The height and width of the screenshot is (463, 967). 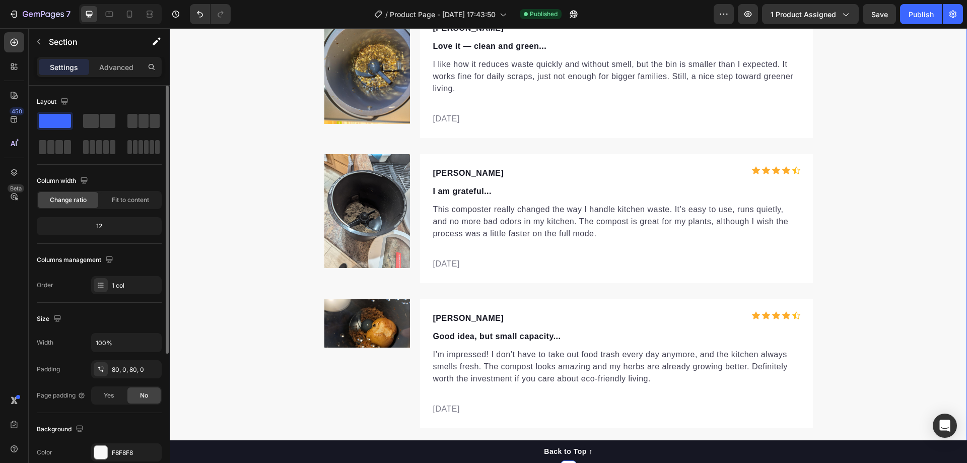 I want to click on div: Beta, so click(x=16, y=188).